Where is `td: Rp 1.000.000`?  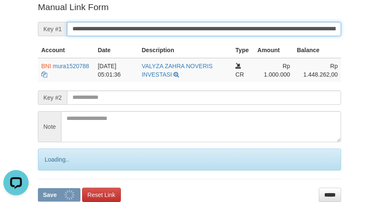 td: Rp 1.000.000 is located at coordinates (274, 70).